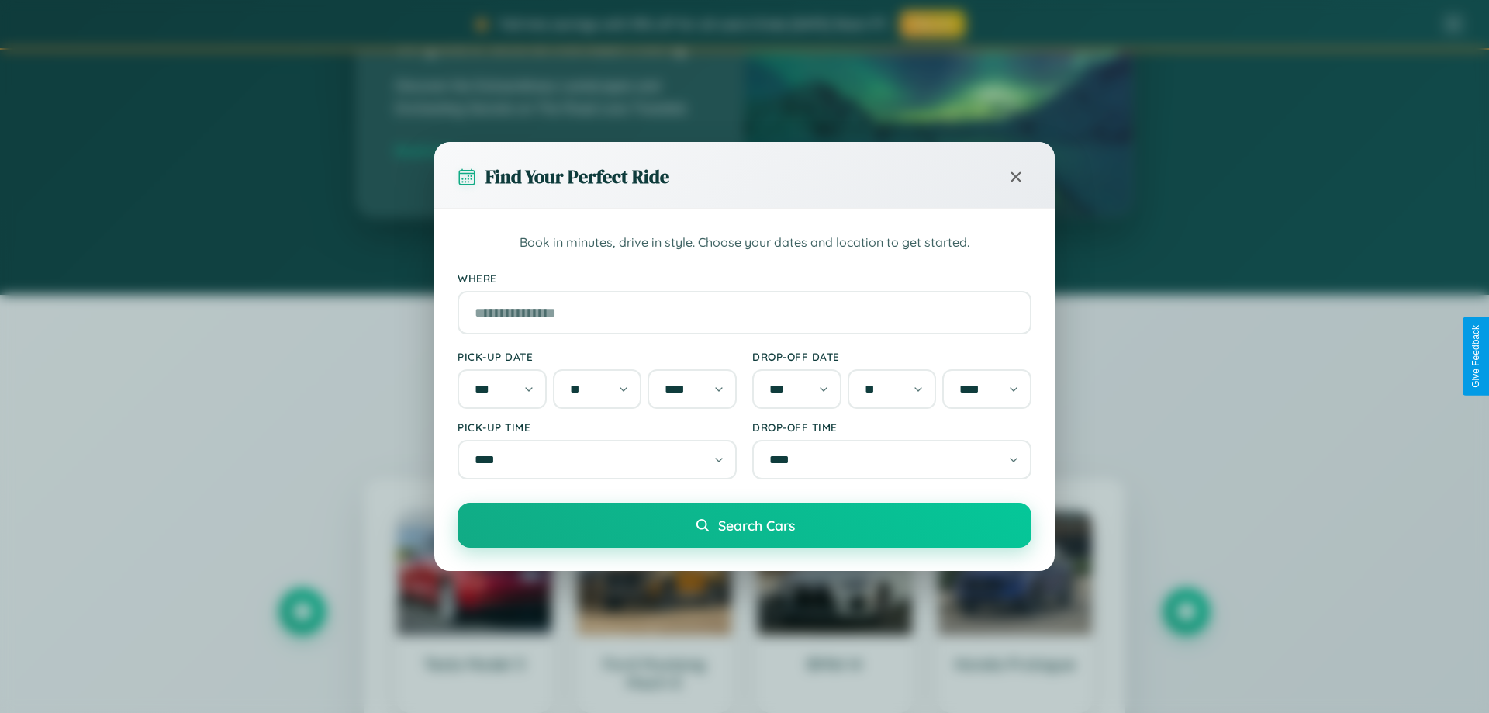 Image resolution: width=1489 pixels, height=713 pixels. I want to click on label: Pick-up Date, so click(597, 356).